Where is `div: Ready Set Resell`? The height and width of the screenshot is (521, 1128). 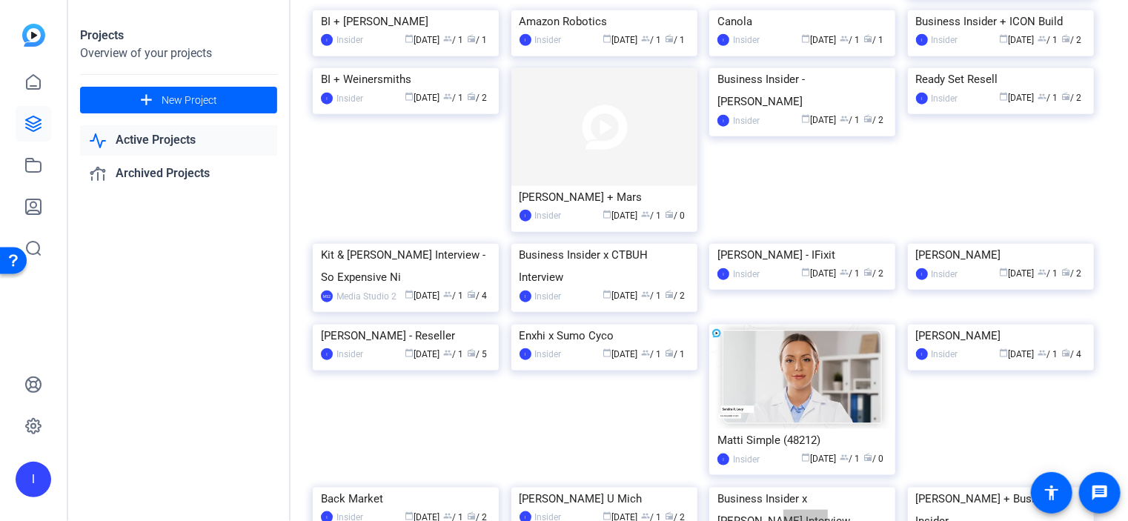 div: Ready Set Resell is located at coordinates (1000, 79).